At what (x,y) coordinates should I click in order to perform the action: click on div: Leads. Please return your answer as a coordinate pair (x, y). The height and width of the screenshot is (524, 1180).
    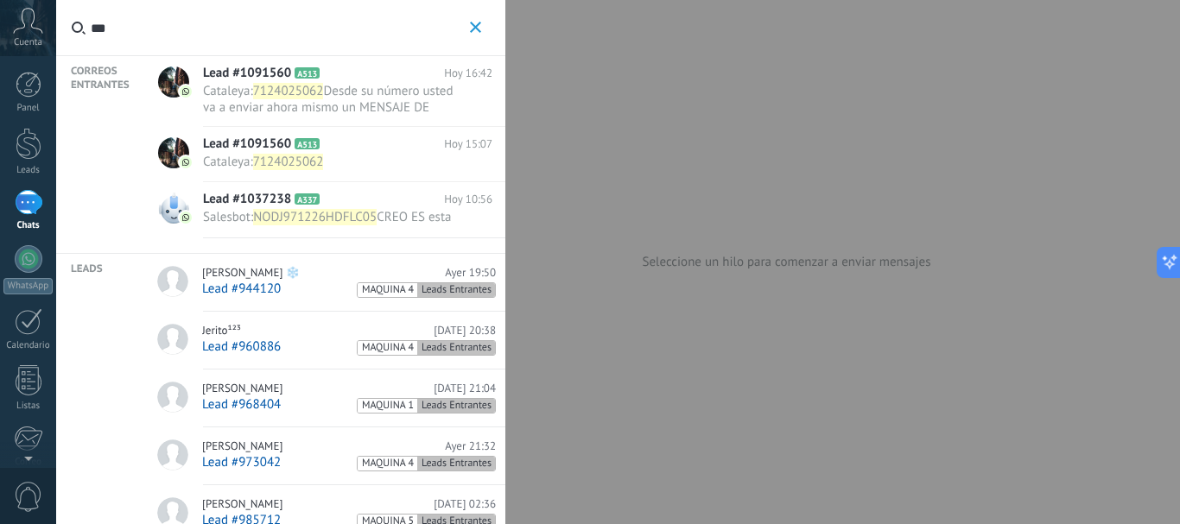
    Looking at the image, I should click on (29, 170).